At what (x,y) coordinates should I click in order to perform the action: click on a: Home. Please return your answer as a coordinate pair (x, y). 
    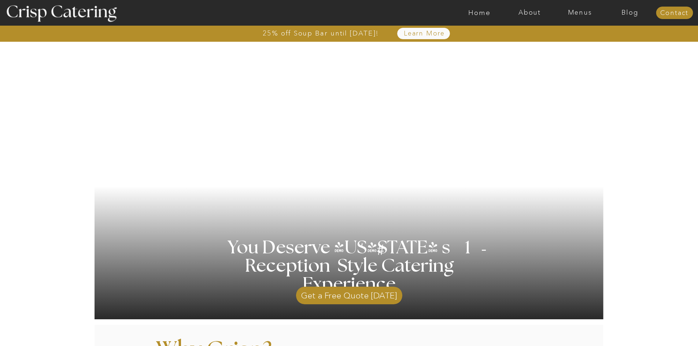
    Looking at the image, I should click on (479, 13).